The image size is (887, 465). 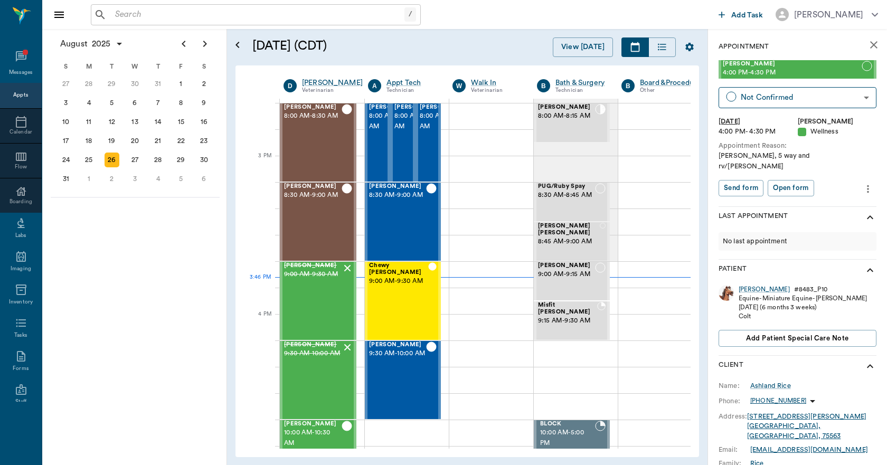 What do you see at coordinates (758, 131) in the screenshot?
I see `div: 4:00 PM - 4:30 PM` at bounding box center [758, 131].